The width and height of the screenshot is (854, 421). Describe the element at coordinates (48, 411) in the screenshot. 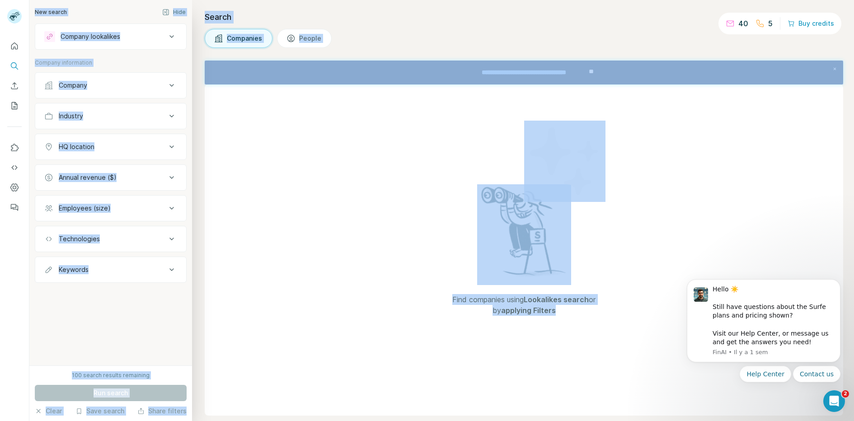

I see `button: Clear` at that location.